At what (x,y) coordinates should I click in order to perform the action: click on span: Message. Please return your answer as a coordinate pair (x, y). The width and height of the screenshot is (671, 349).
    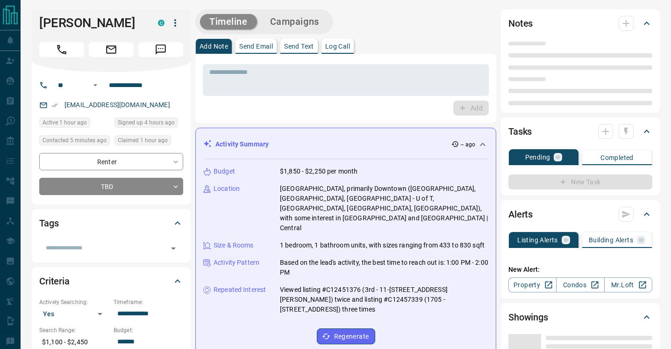
    Looking at the image, I should click on (161, 50).